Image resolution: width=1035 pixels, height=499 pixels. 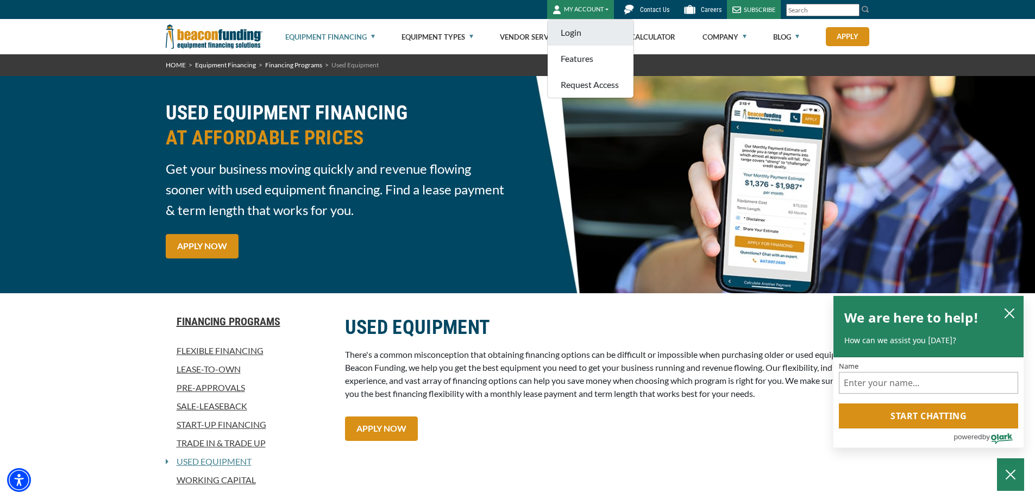 I want to click on a: Lease-To-Own, so click(x=249, y=369).